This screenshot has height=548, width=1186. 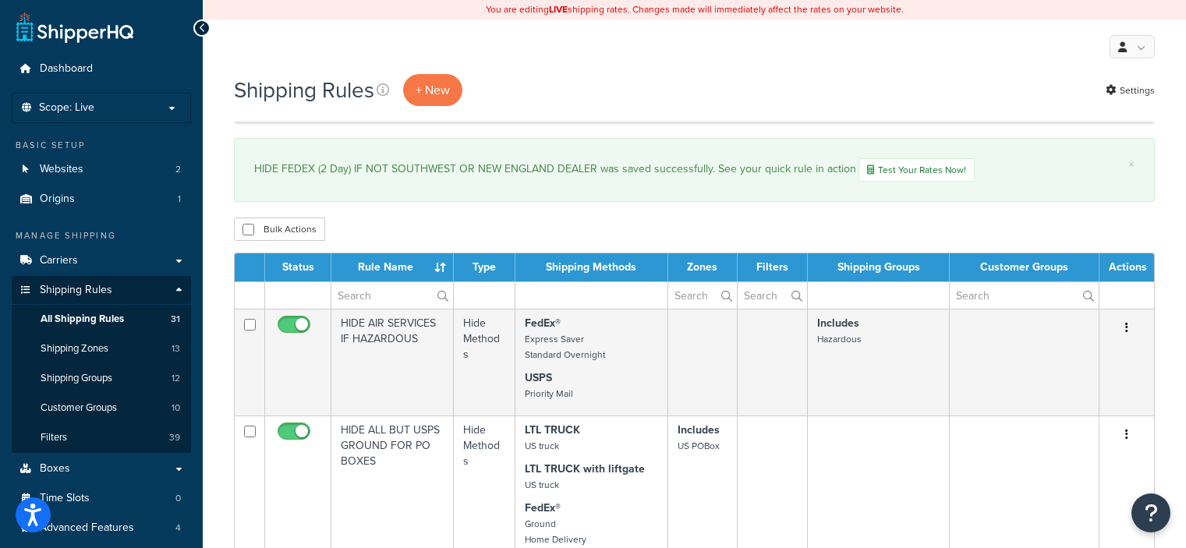 I want to click on span: Dashboard, so click(x=66, y=69).